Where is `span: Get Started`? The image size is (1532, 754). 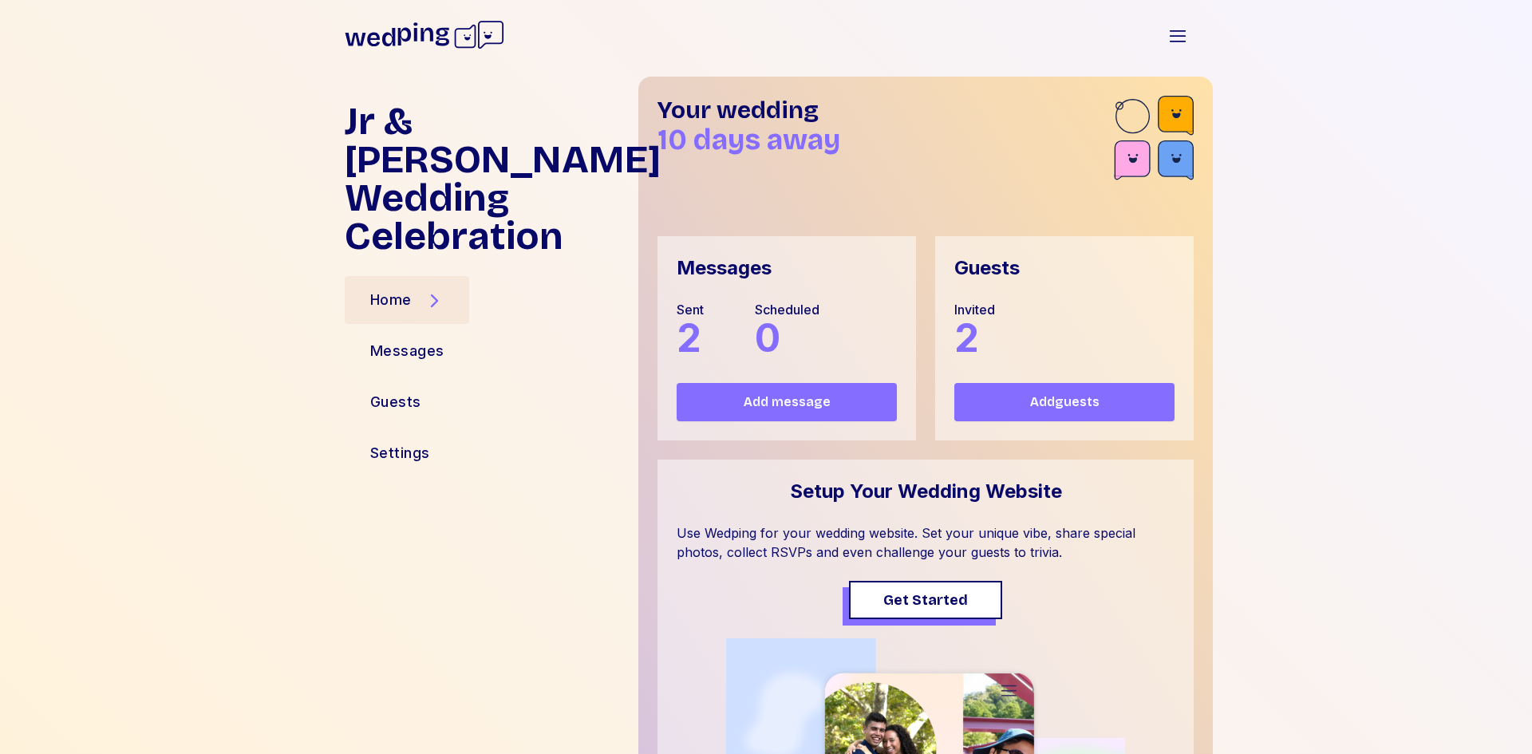 span: Get Started is located at coordinates (926, 600).